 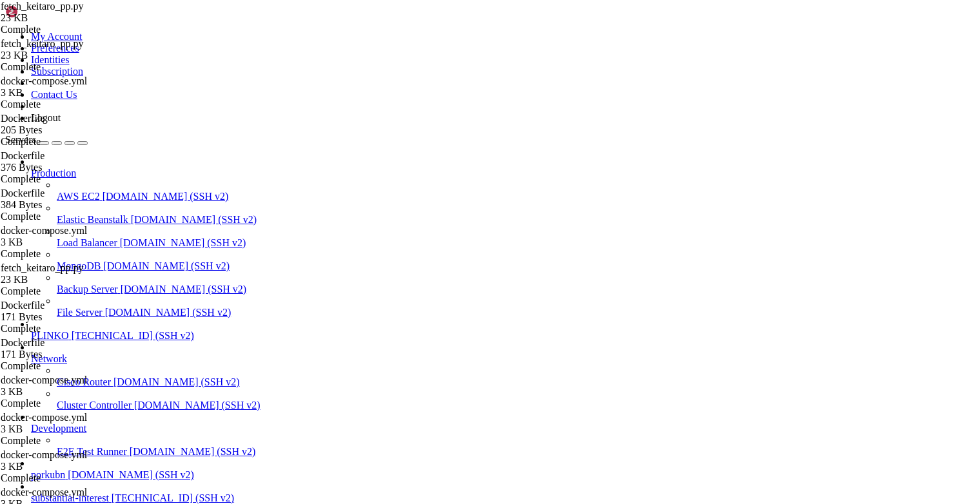 What do you see at coordinates (406, 161) in the screenshot?
I see `x-row: assert: command not found` at bounding box center [406, 161].